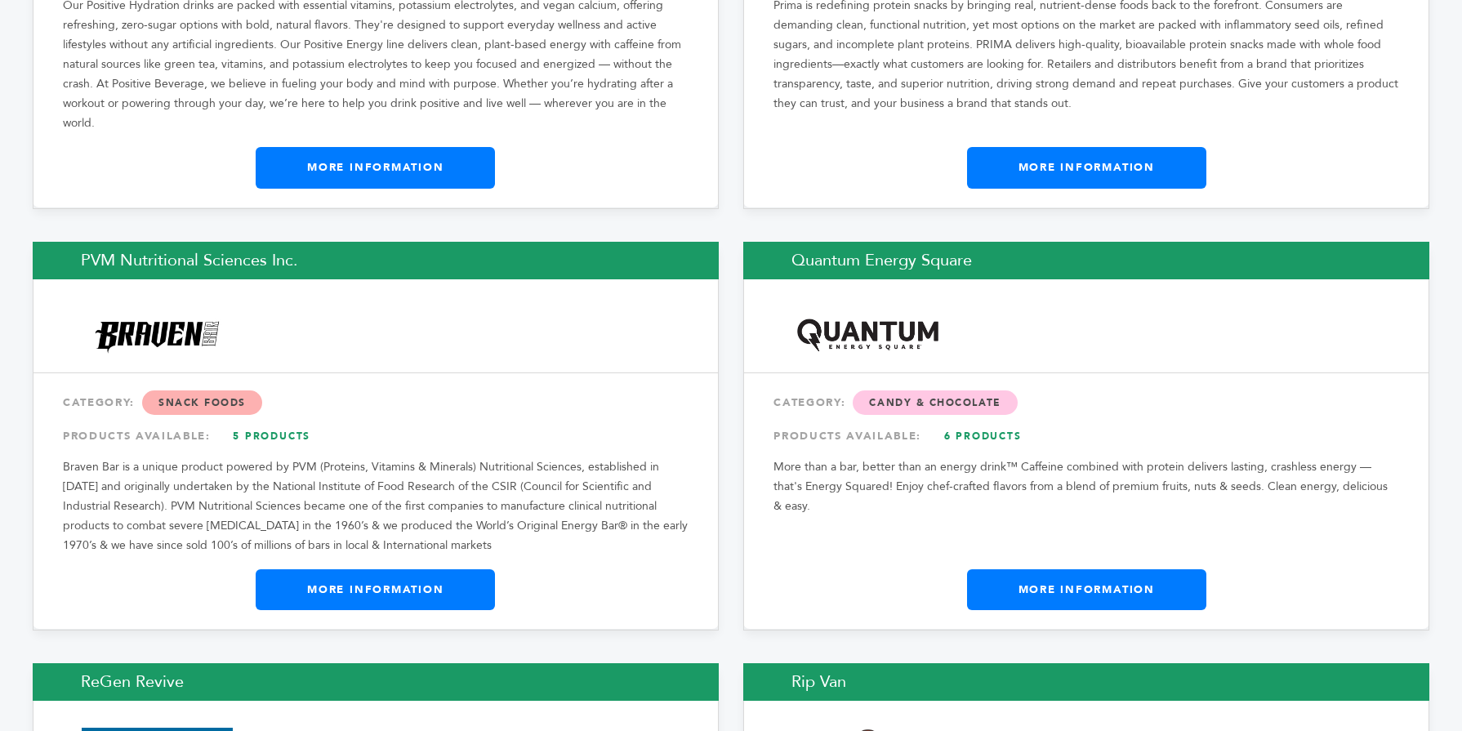 The height and width of the screenshot is (731, 1462). Describe the element at coordinates (202, 403) in the screenshot. I see `span: Snack Foods` at that location.